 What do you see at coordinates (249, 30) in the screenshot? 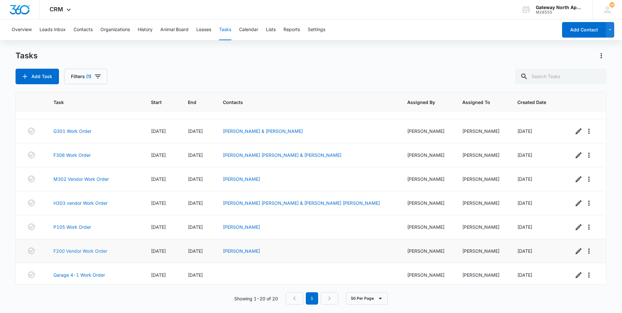
I see `button: Calendar` at bounding box center [249, 30].